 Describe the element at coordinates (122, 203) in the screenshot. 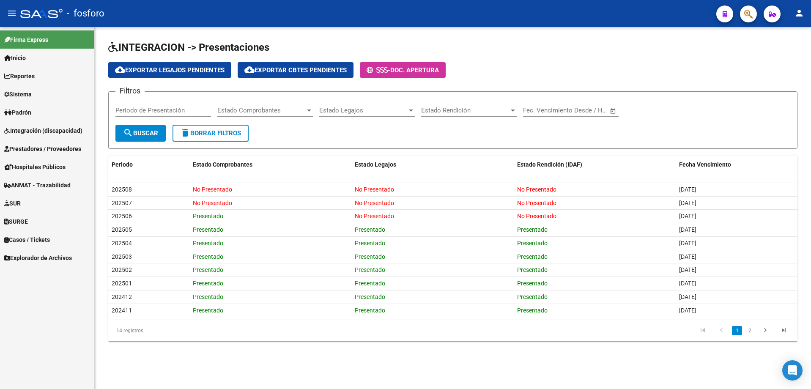

I see `span: 202507` at that location.